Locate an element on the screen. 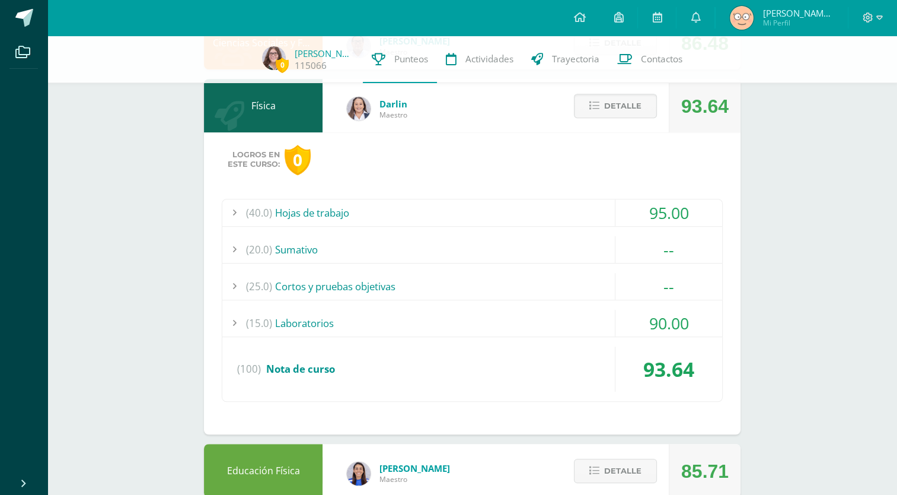 The width and height of the screenshot is (897, 495). div: Laboratorios is located at coordinates (472, 323).